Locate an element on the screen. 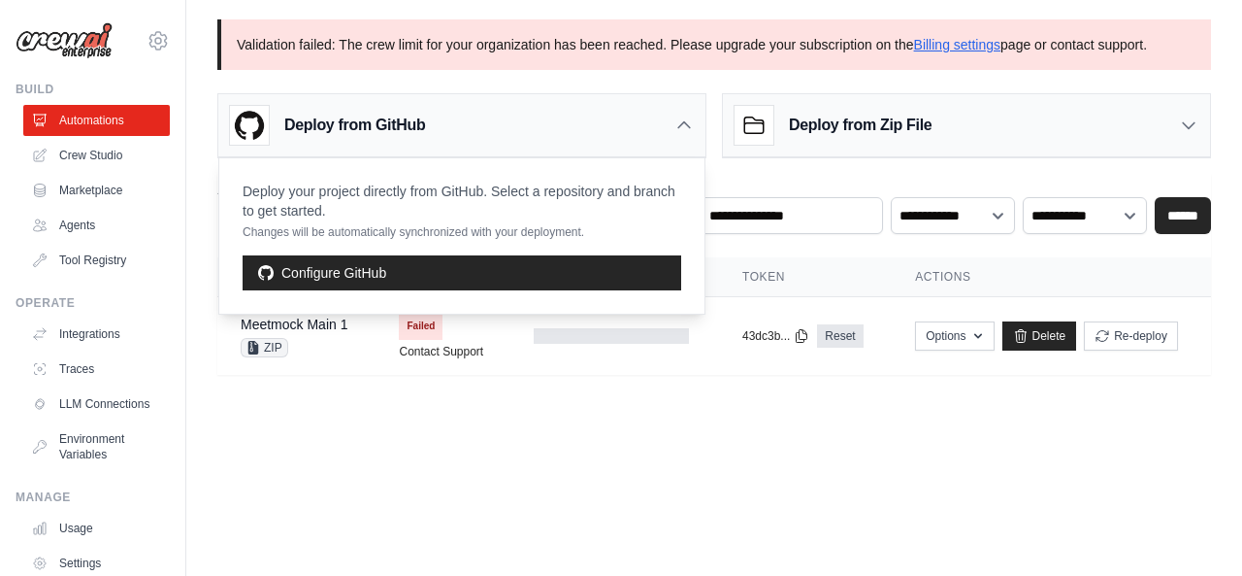 Image resolution: width=1242 pixels, height=576 pixels. th: Actions is located at coordinates (1051, 277).